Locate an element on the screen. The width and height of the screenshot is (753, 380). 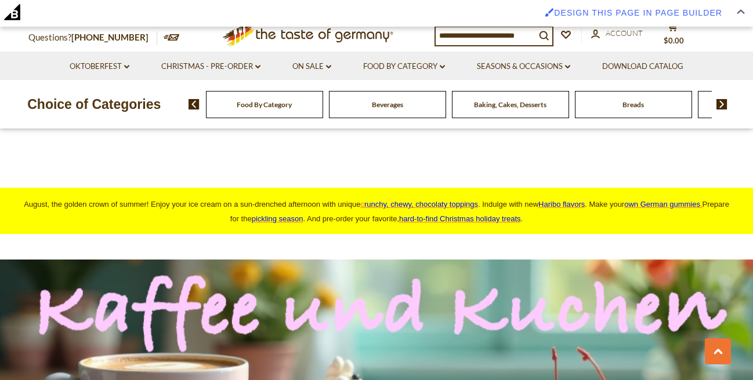
a: Seasons & Occasions is located at coordinates (523, 67).